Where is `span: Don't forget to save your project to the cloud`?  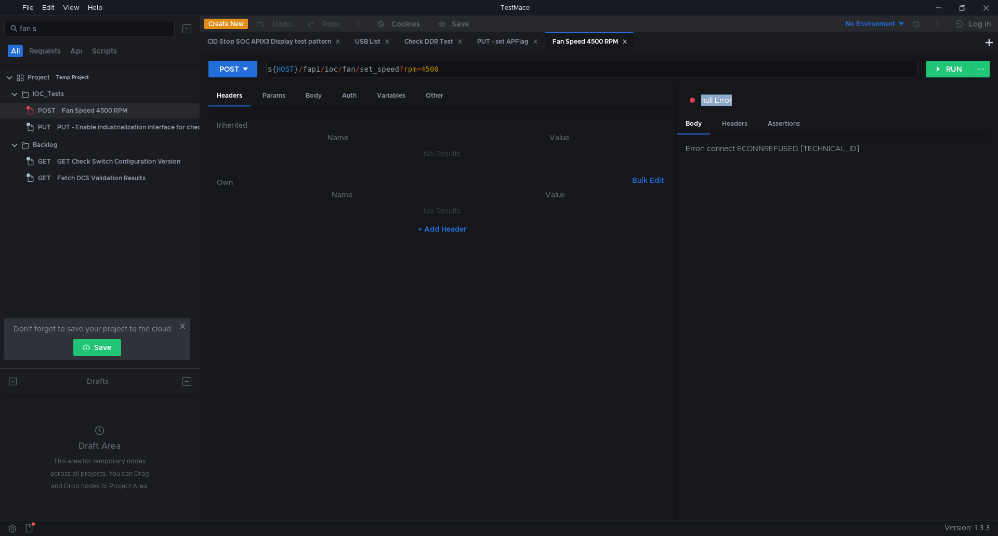 span: Don't forget to save your project to the cloud is located at coordinates (92, 329).